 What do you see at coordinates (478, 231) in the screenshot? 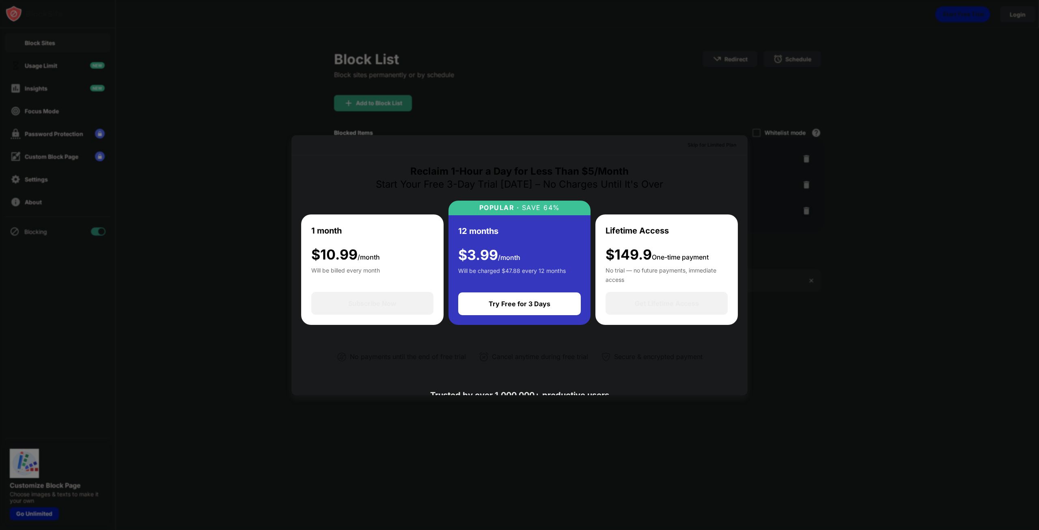
I see `div: 12 months` at bounding box center [478, 231].